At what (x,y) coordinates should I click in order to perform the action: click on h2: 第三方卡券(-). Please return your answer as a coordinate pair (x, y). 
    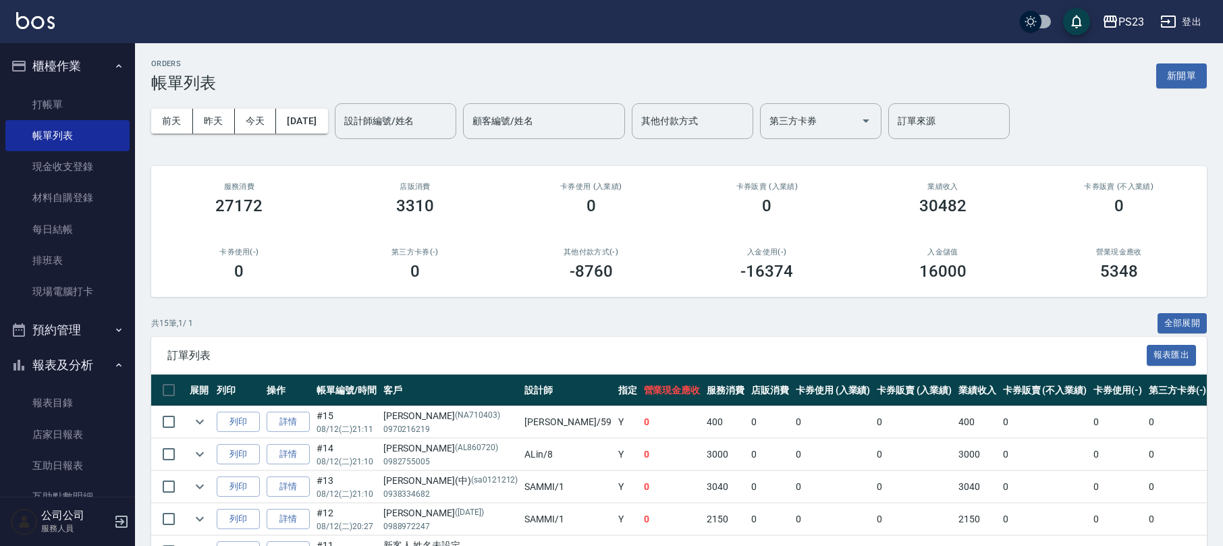
    Looking at the image, I should click on (415, 252).